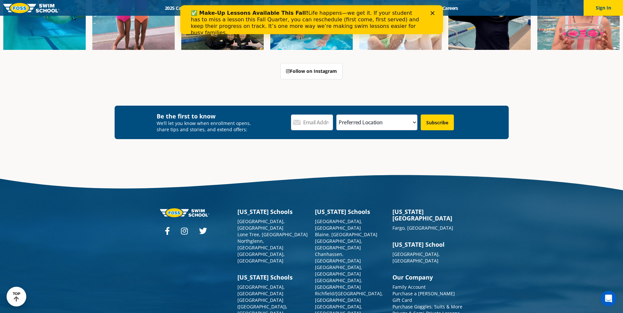 Image resolution: width=623 pixels, height=313 pixels. What do you see at coordinates (69, 8) in the screenshot?
I see `b: ✅ Make-Up Lessons Available This Fall!` at bounding box center [69, 8].